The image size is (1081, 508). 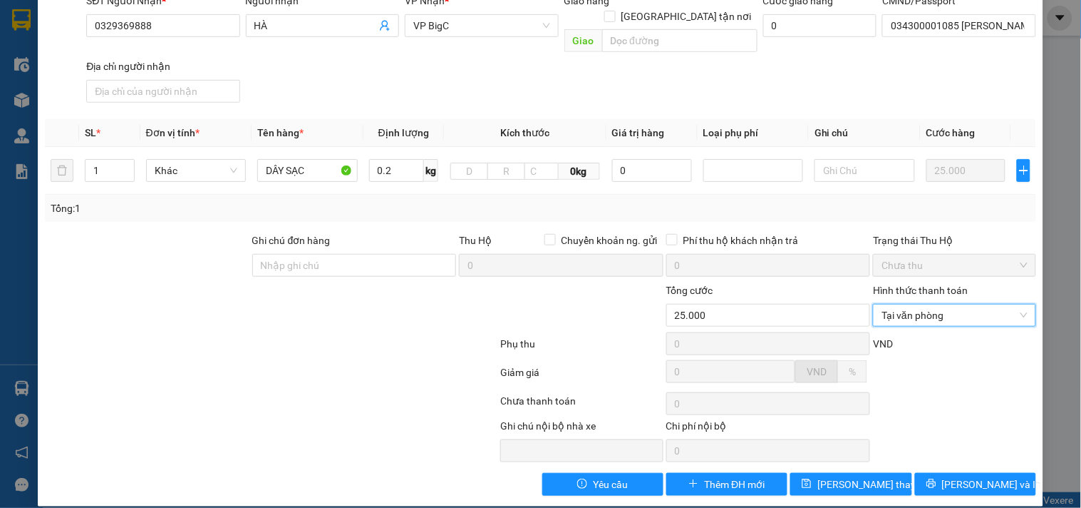 What do you see at coordinates (1024, 315) in the screenshot?
I see `span: close-circle` at bounding box center [1024, 315].